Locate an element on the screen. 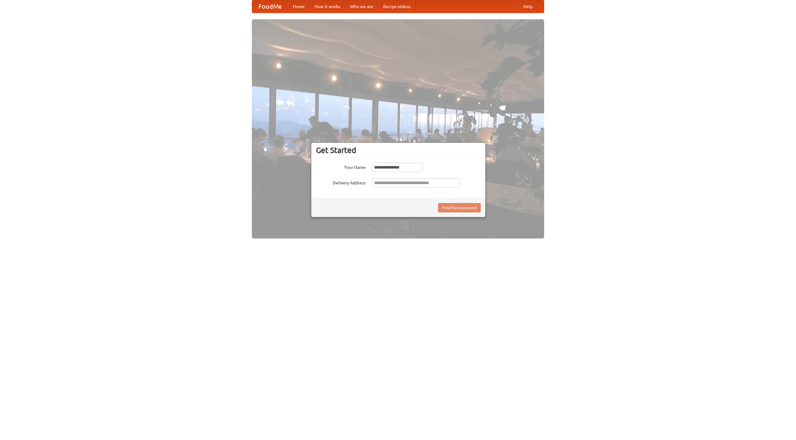  label: Your Name is located at coordinates (341, 166).